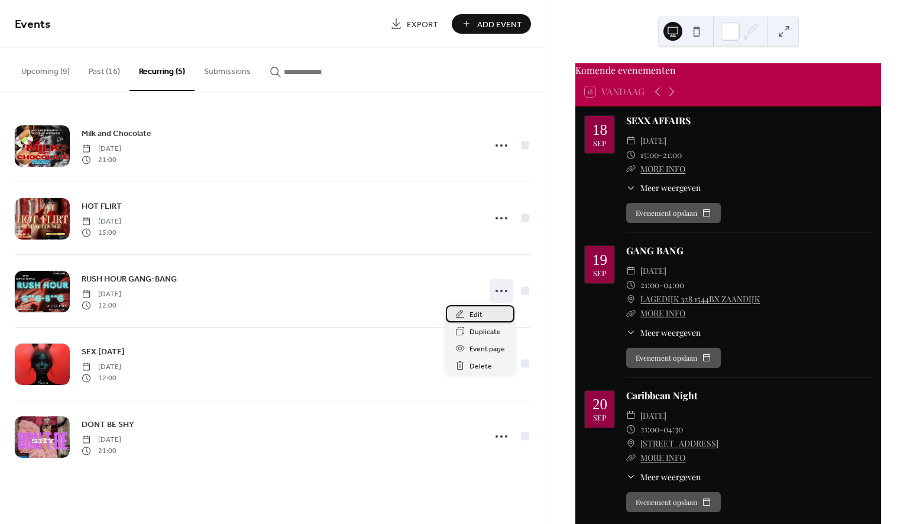 The height and width of the screenshot is (524, 910). Describe the element at coordinates (658, 120) in the screenshot. I see `a: SEXX AFFAIRS` at that location.